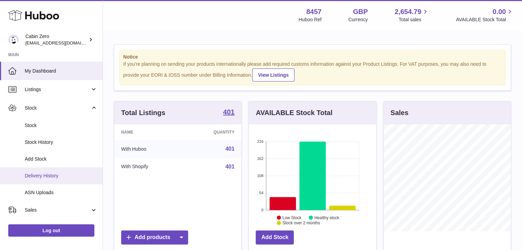 The height and width of the screenshot is (250, 522). What do you see at coordinates (61, 193) in the screenshot?
I see `span: ASN Uploads` at bounding box center [61, 193].